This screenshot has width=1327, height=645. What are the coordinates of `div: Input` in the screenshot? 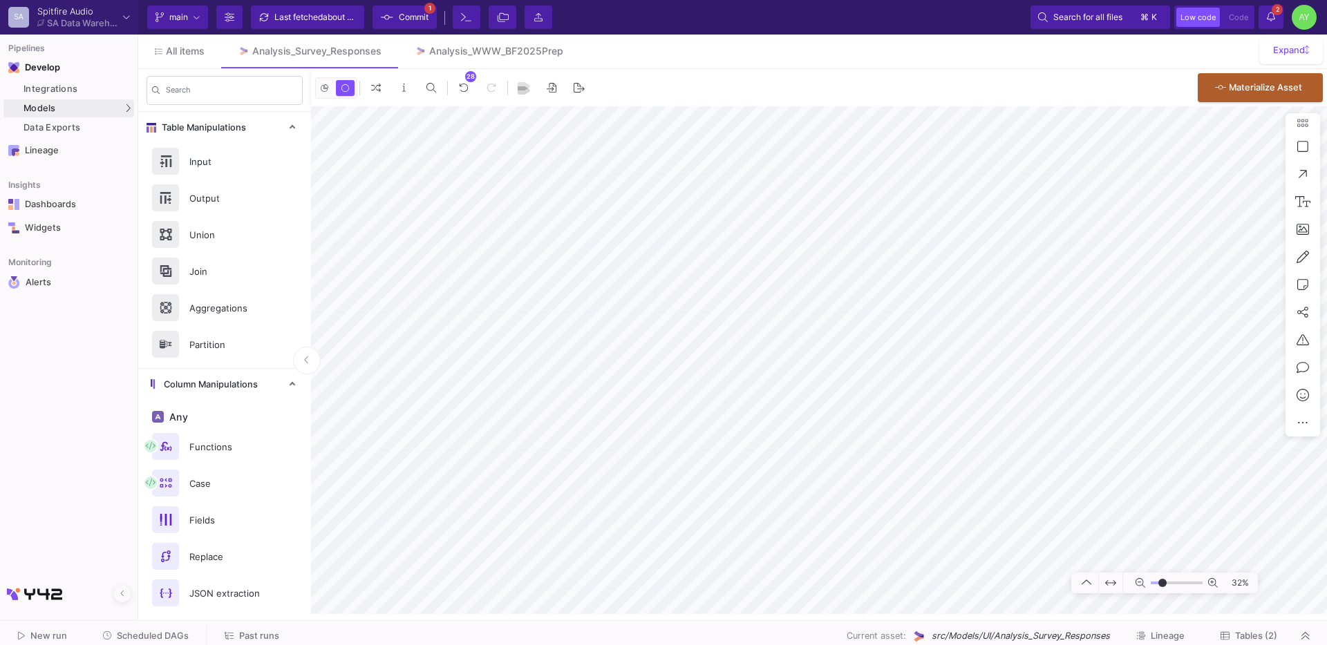 It's located at (229, 162).